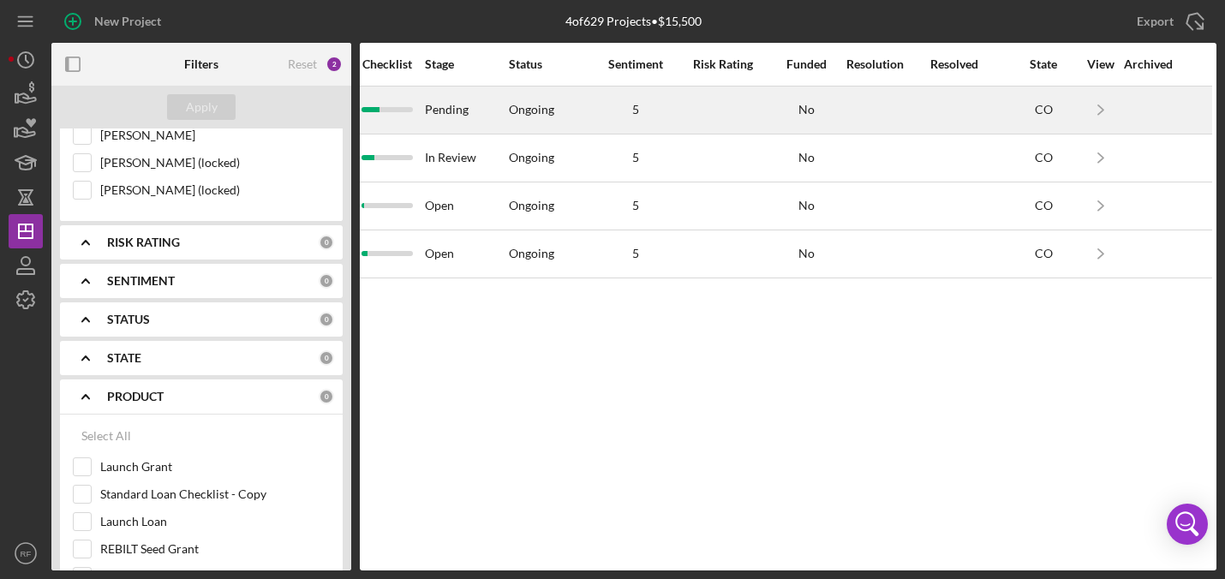  I want to click on label: Launch Grant, so click(215, 467).